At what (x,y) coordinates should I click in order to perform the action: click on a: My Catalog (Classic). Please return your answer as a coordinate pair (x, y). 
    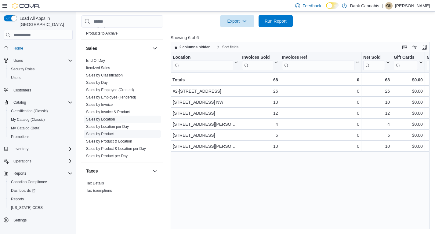
    Looking at the image, I should click on (28, 119).